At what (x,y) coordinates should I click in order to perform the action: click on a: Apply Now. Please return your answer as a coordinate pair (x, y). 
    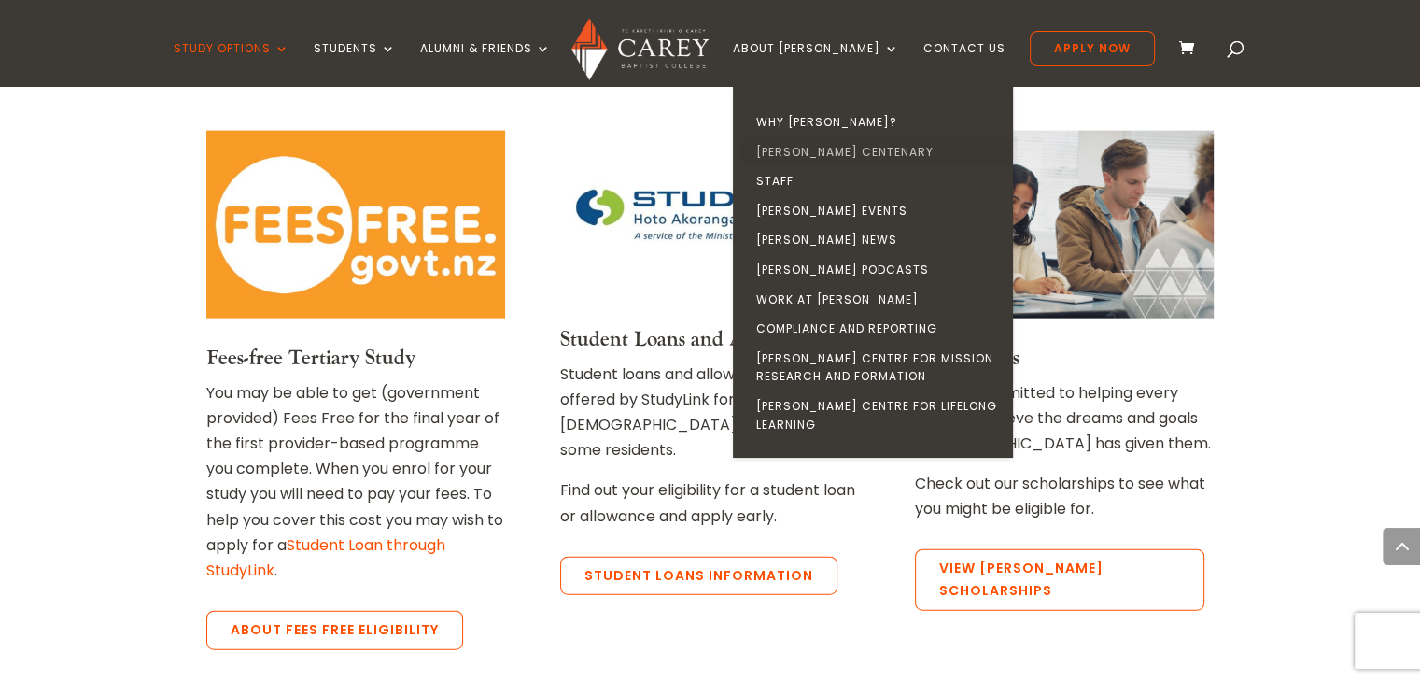
    Looking at the image, I should click on (1092, 49).